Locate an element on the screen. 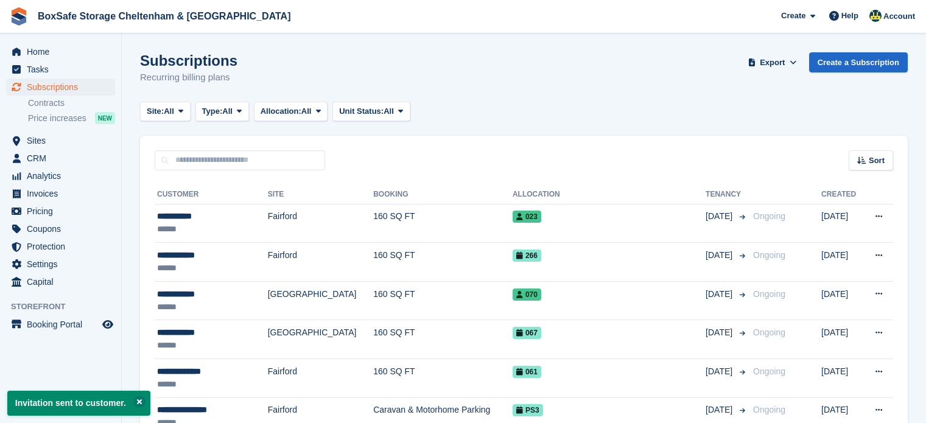 This screenshot has width=926, height=423. span: PS3 is located at coordinates (528, 410).